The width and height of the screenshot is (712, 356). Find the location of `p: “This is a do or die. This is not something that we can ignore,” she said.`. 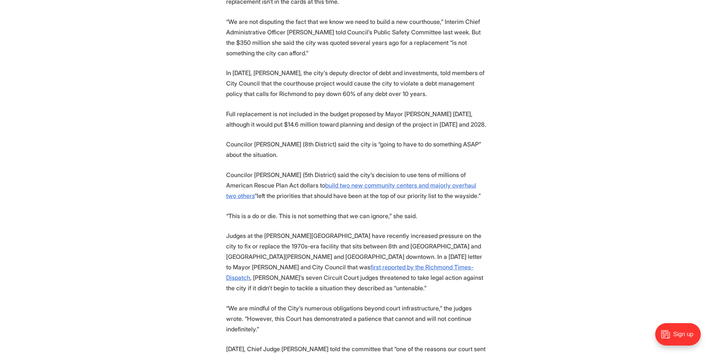

p: “This is a do or die. This is not something that we can ignore,” she said. is located at coordinates (356, 216).